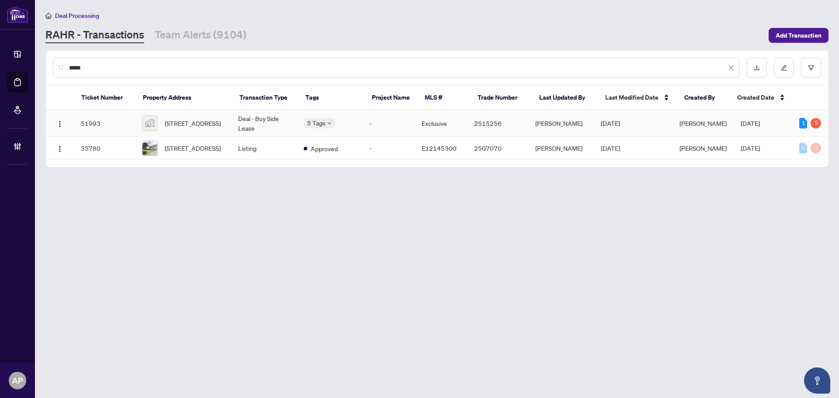  What do you see at coordinates (498, 123) in the screenshot?
I see `td: 2515256` at bounding box center [498, 123].